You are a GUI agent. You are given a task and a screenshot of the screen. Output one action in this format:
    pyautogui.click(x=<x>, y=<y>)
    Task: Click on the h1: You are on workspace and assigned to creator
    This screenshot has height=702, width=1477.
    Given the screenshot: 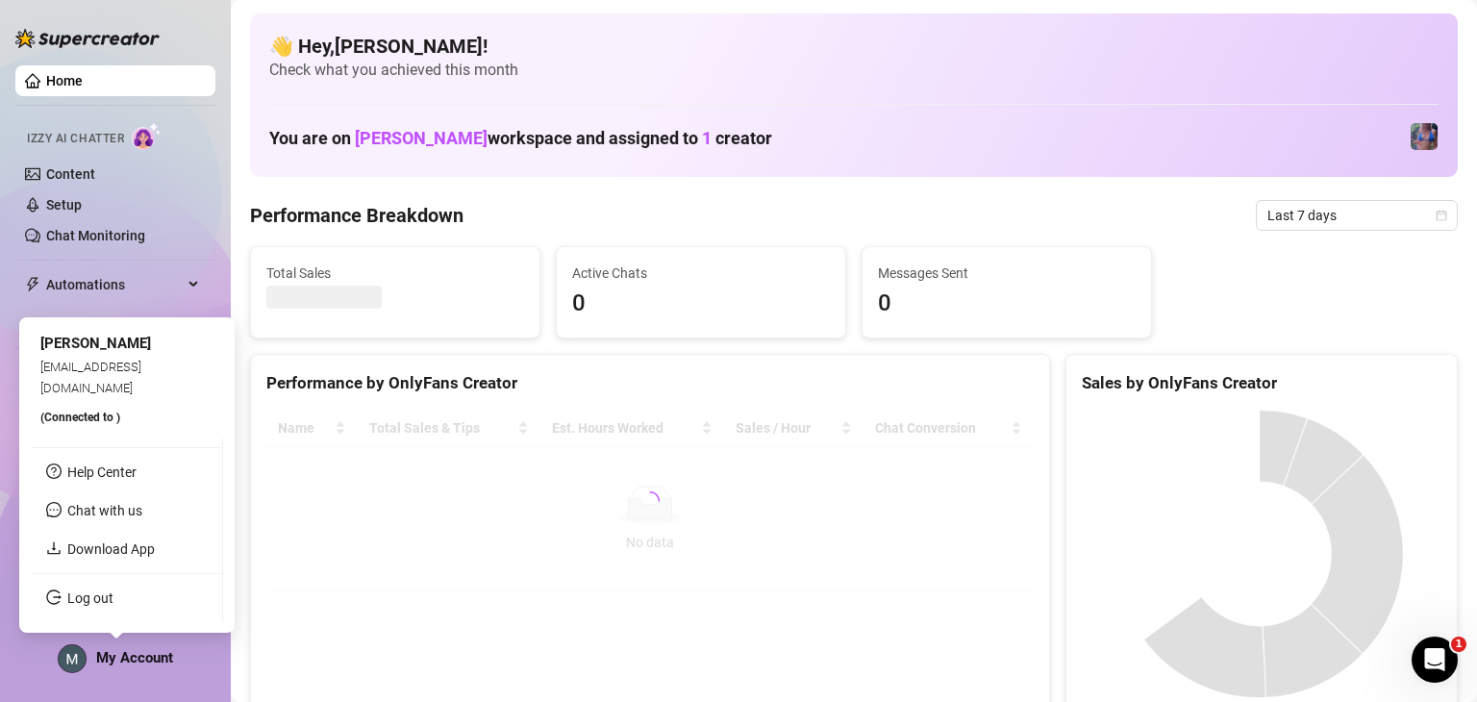 What is the action you would take?
    pyautogui.click(x=520, y=139)
    